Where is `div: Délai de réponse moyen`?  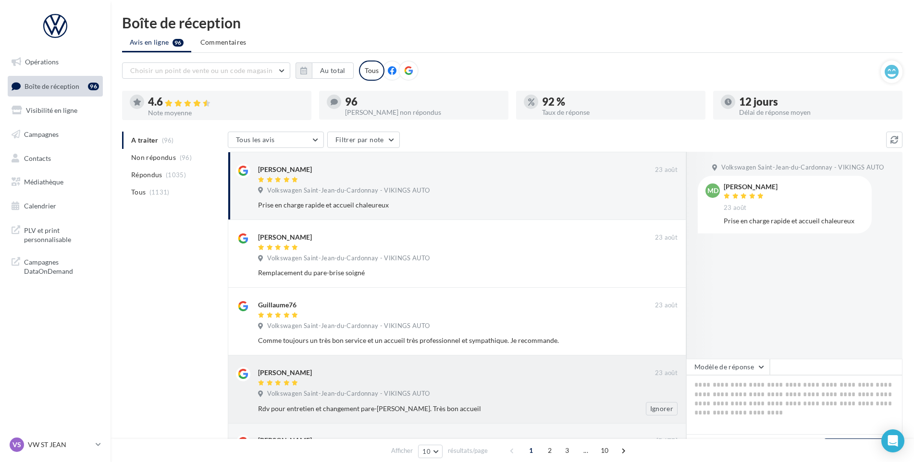
div: Délai de réponse moyen is located at coordinates (817, 112).